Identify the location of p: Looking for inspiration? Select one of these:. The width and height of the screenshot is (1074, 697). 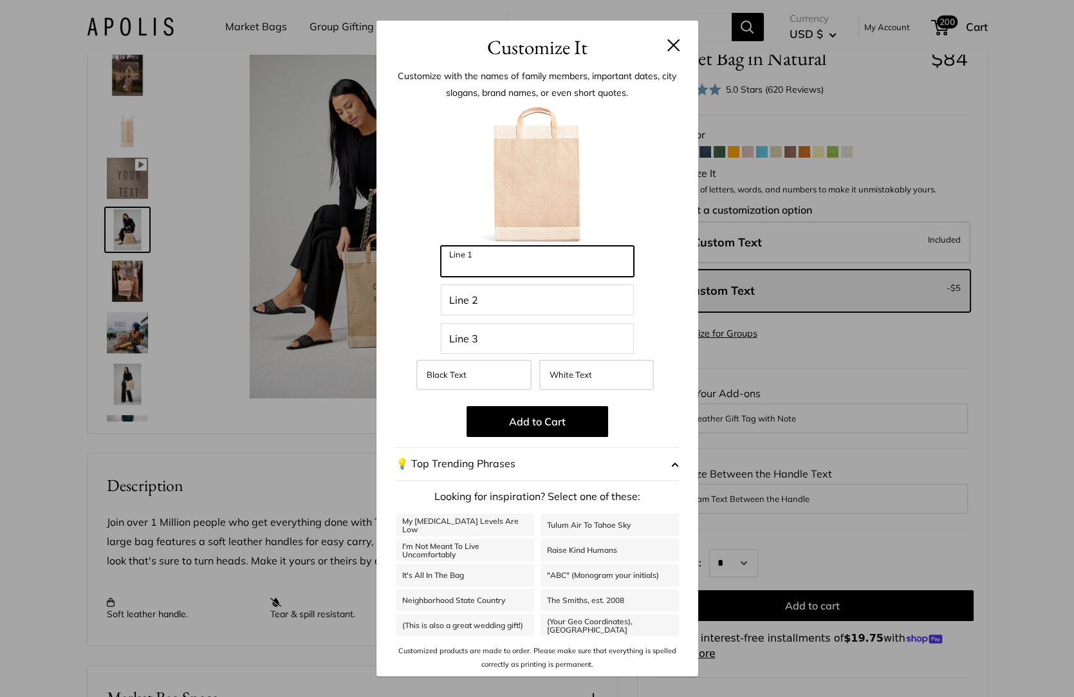
(537, 497).